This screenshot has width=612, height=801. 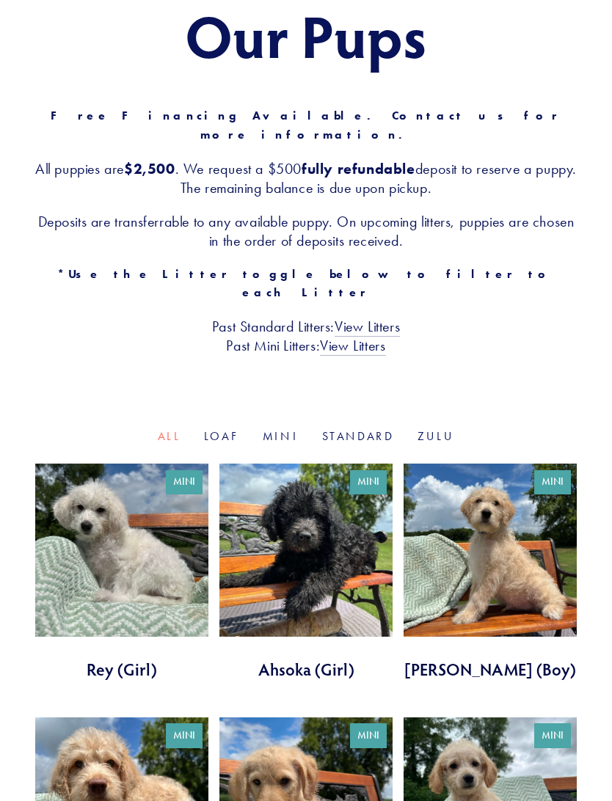 I want to click on strong: Free Financing Available. Contact us for more information., so click(x=312, y=125).